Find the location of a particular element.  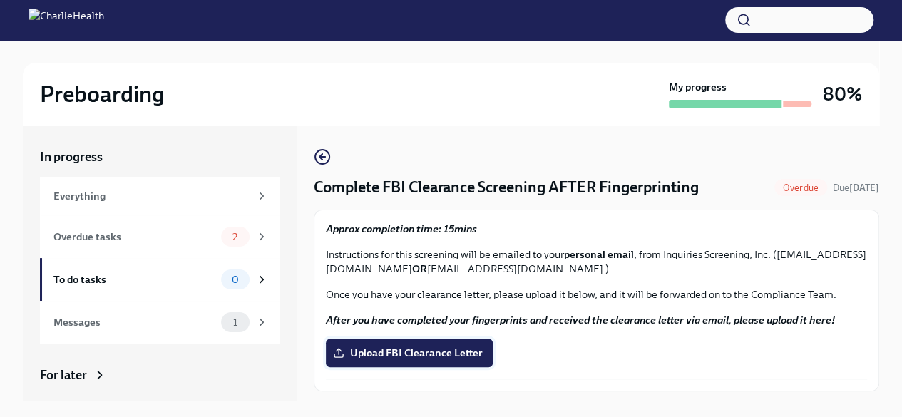

div: To do tasks is located at coordinates (134, 280).